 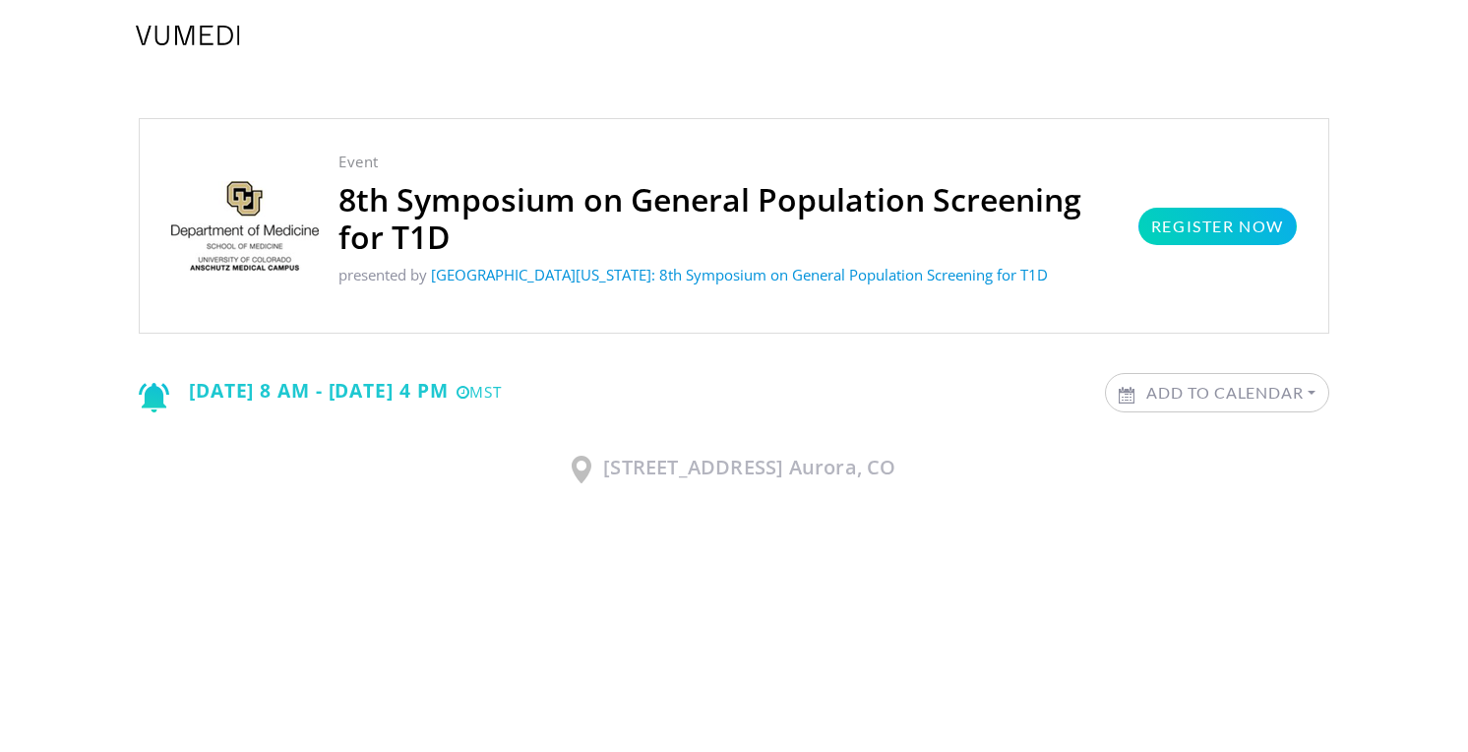 What do you see at coordinates (1127, 395) in the screenshot?
I see `img: Calendar icon` at bounding box center [1127, 395].